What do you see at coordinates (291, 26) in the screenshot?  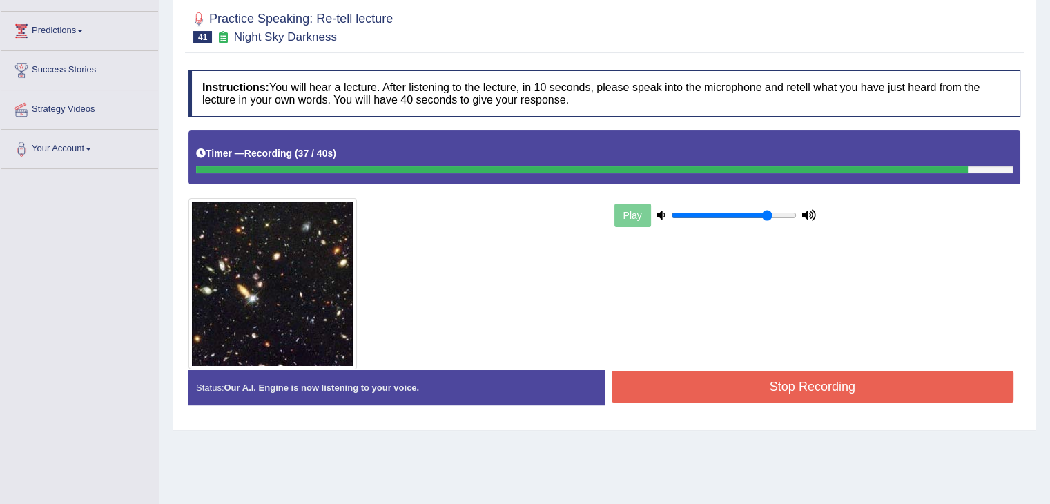 I see `h2: Practice Speaking: Re-tell lecture` at bounding box center [291, 26].